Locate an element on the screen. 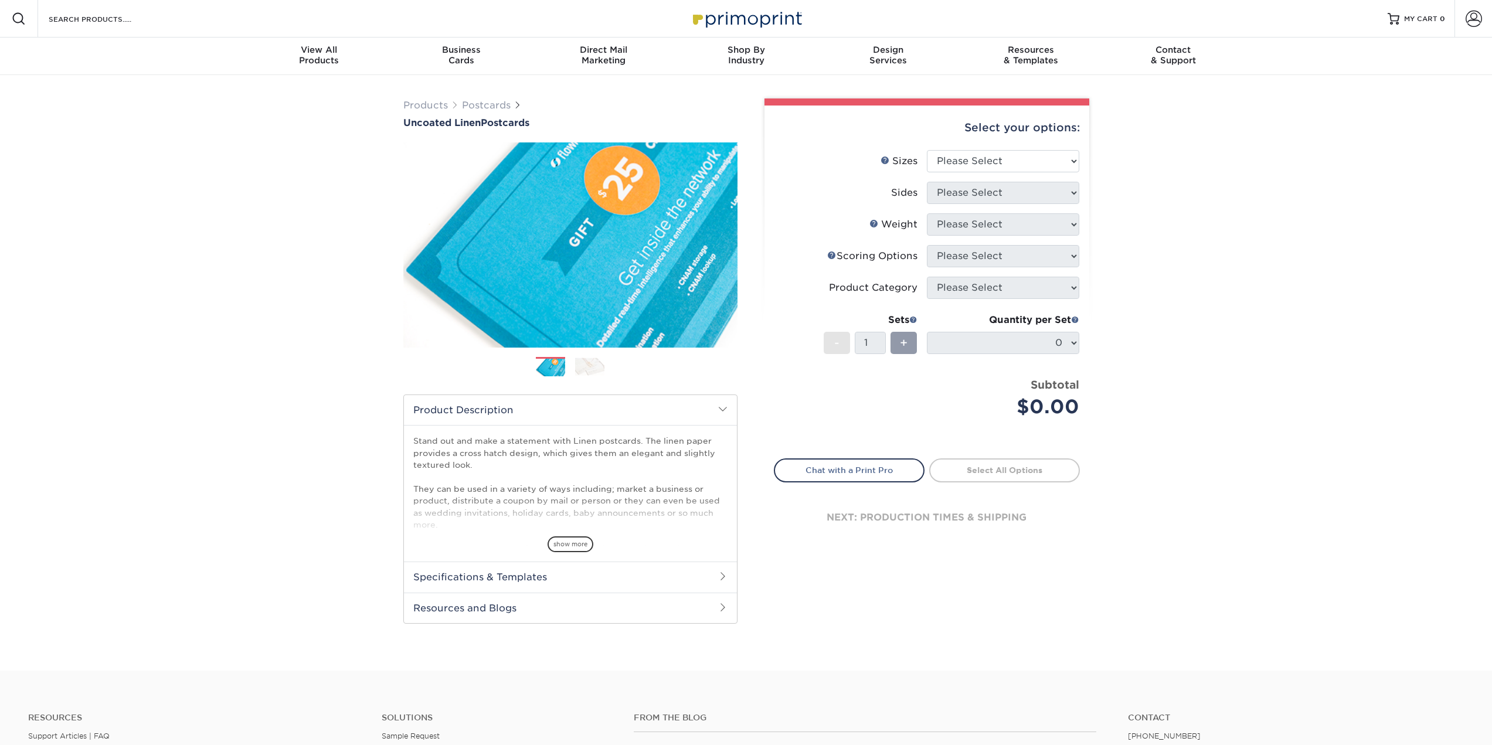 The width and height of the screenshot is (1492, 745). span: MY CART is located at coordinates (1420, 19).